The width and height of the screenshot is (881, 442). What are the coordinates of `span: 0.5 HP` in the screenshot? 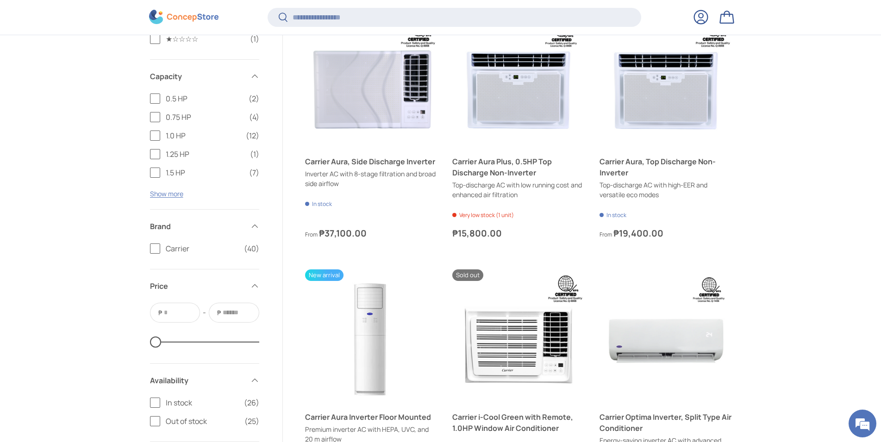 It's located at (204, 99).